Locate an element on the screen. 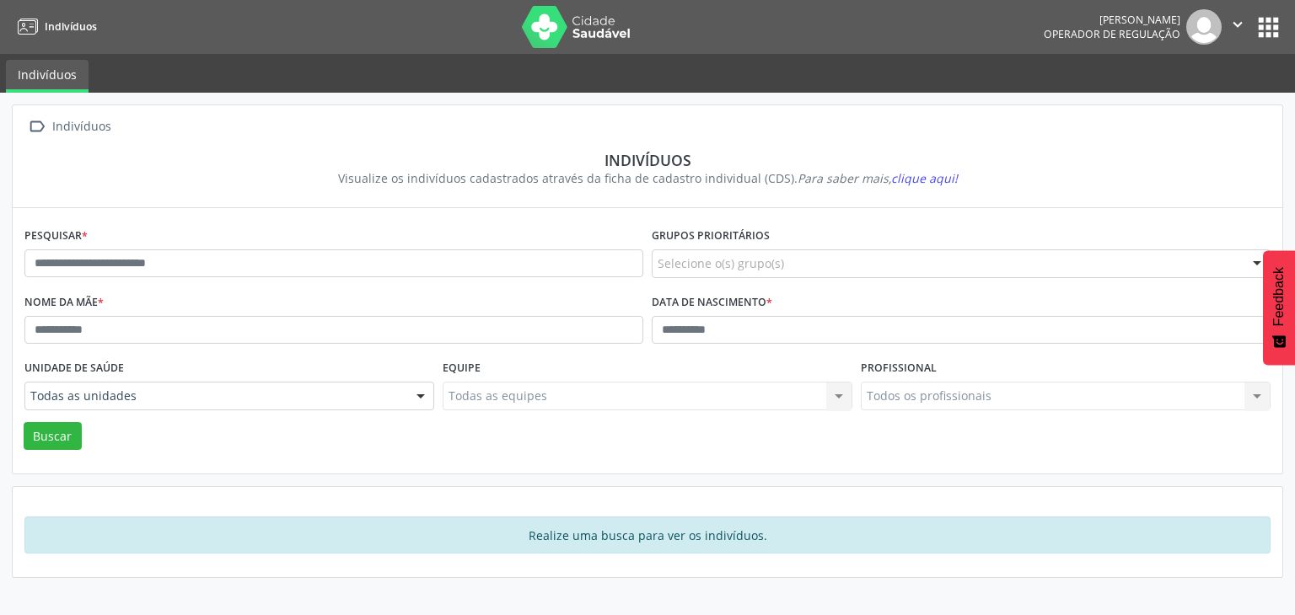 Image resolution: width=1295 pixels, height=615 pixels. label: Data de nascimento is located at coordinates (711, 303).